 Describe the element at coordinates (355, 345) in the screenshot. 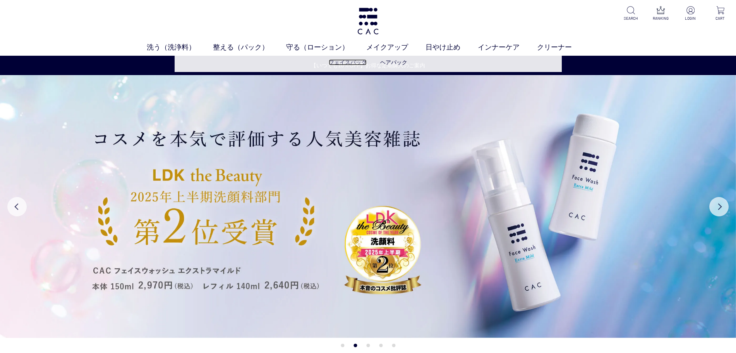

I see `button: 2 of 5` at that location.